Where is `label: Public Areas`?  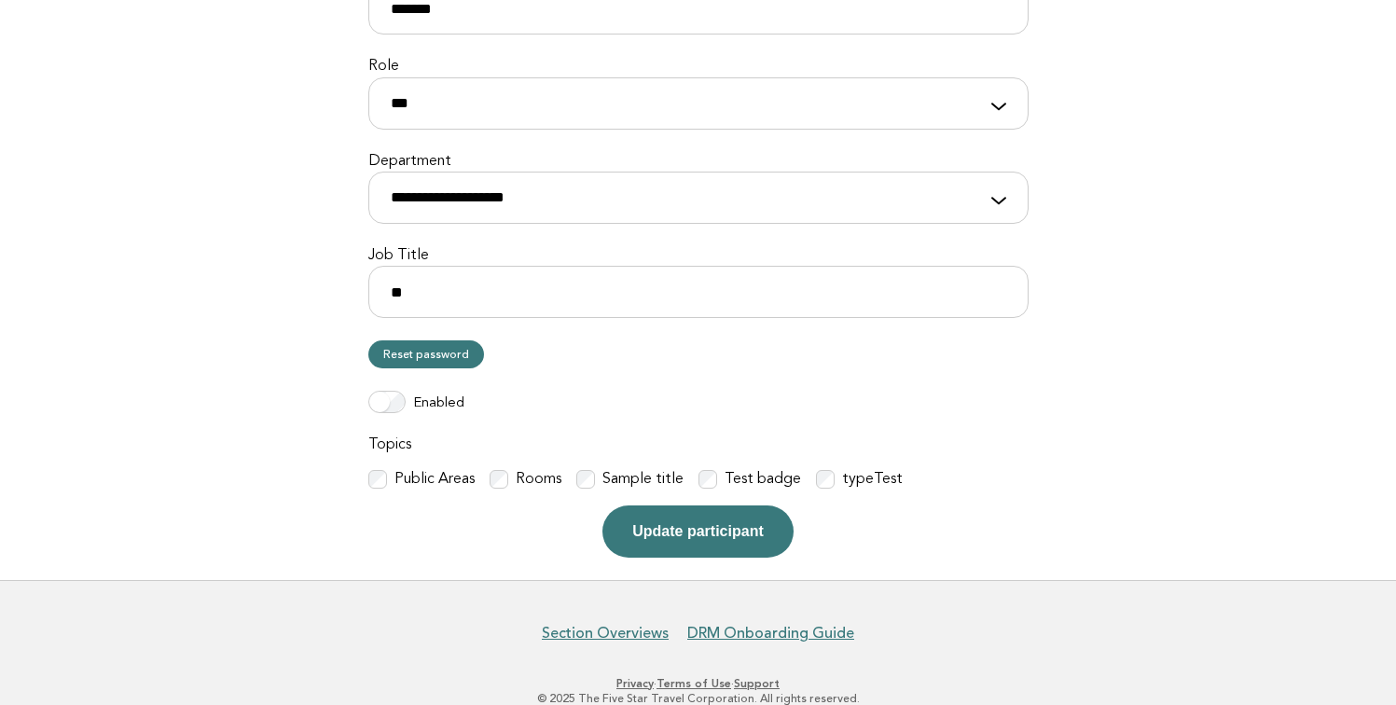 label: Public Areas is located at coordinates (435, 479).